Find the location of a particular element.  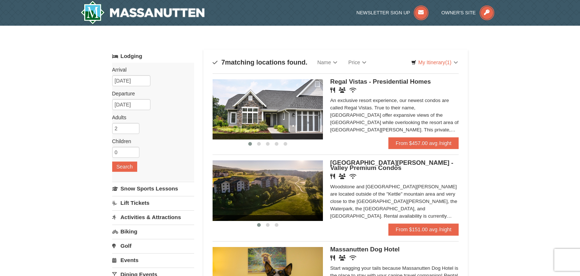

span: Newsletter Sign Up is located at coordinates (383, 12).